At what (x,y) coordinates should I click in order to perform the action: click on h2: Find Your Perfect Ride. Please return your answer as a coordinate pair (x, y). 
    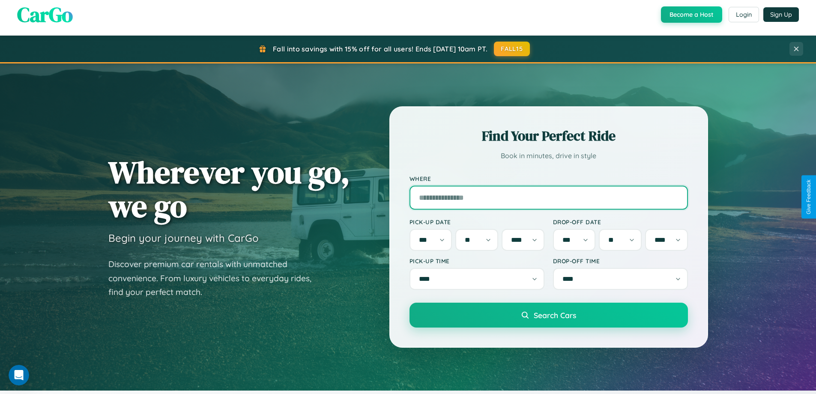
    Looking at the image, I should click on (549, 136).